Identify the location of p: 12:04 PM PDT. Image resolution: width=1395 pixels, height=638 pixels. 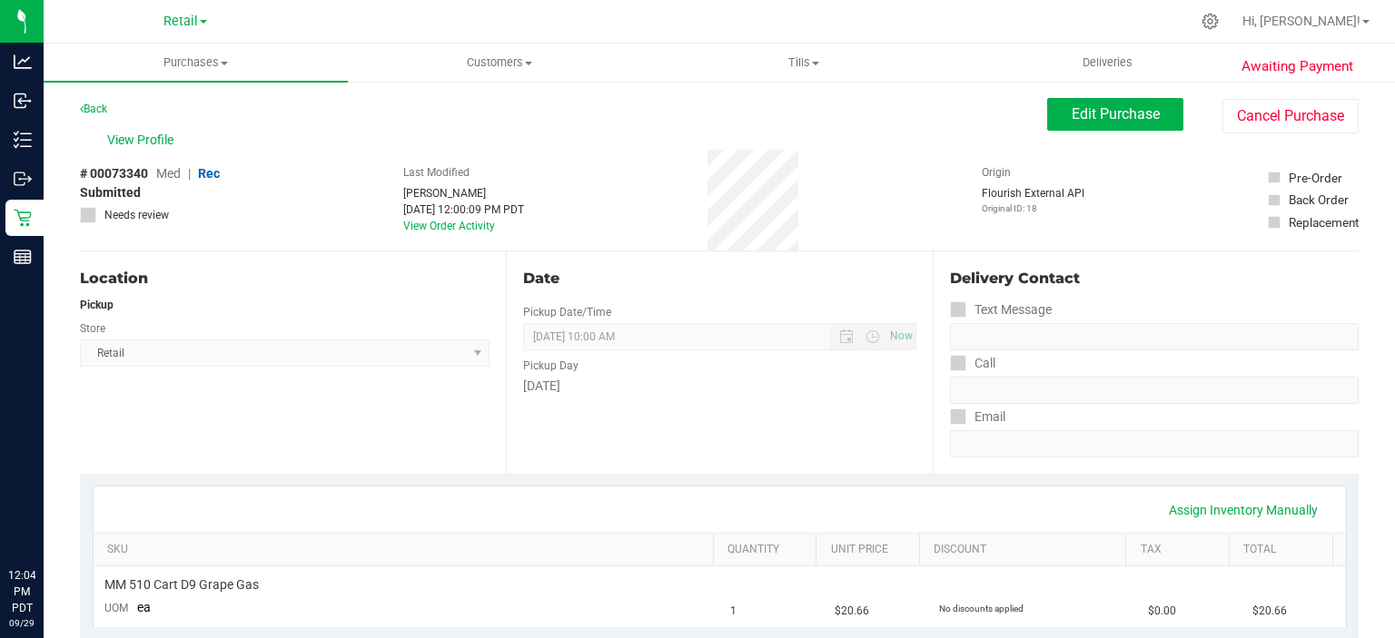
(22, 592).